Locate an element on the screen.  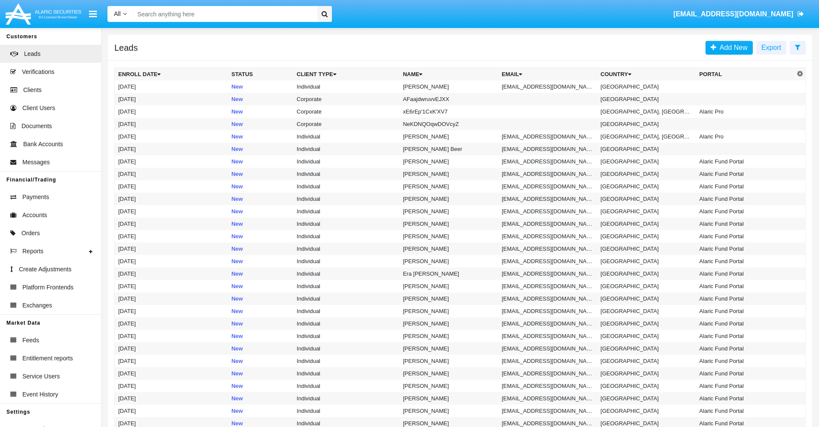
span: Service Users is located at coordinates (41, 376).